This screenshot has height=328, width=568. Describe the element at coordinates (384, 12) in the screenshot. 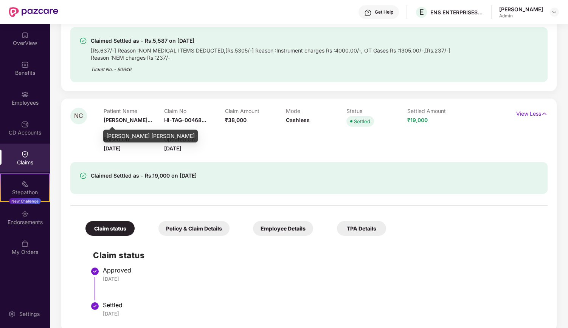

I see `div: Get Help` at that location.